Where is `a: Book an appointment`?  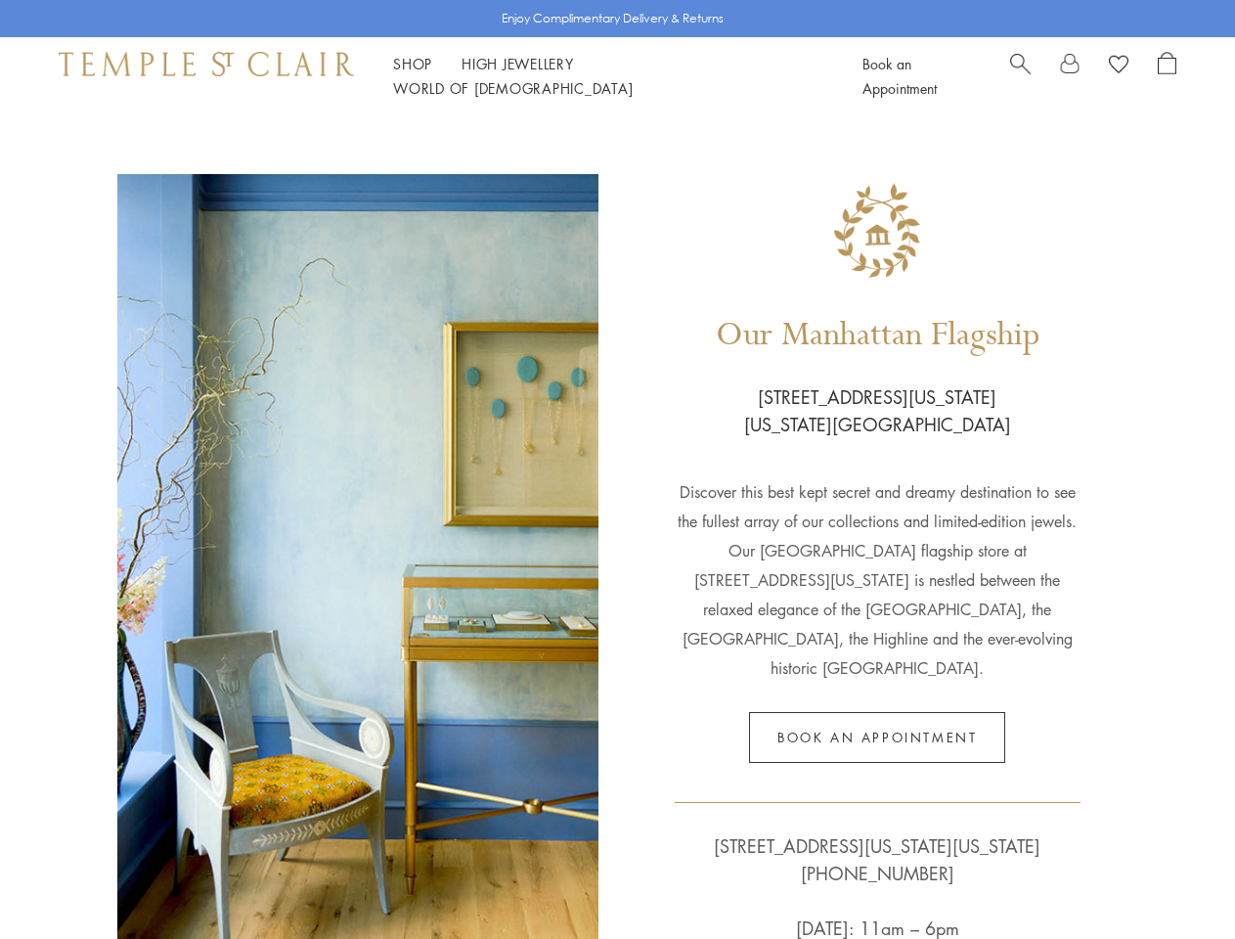
a: Book an appointment is located at coordinates (877, 737).